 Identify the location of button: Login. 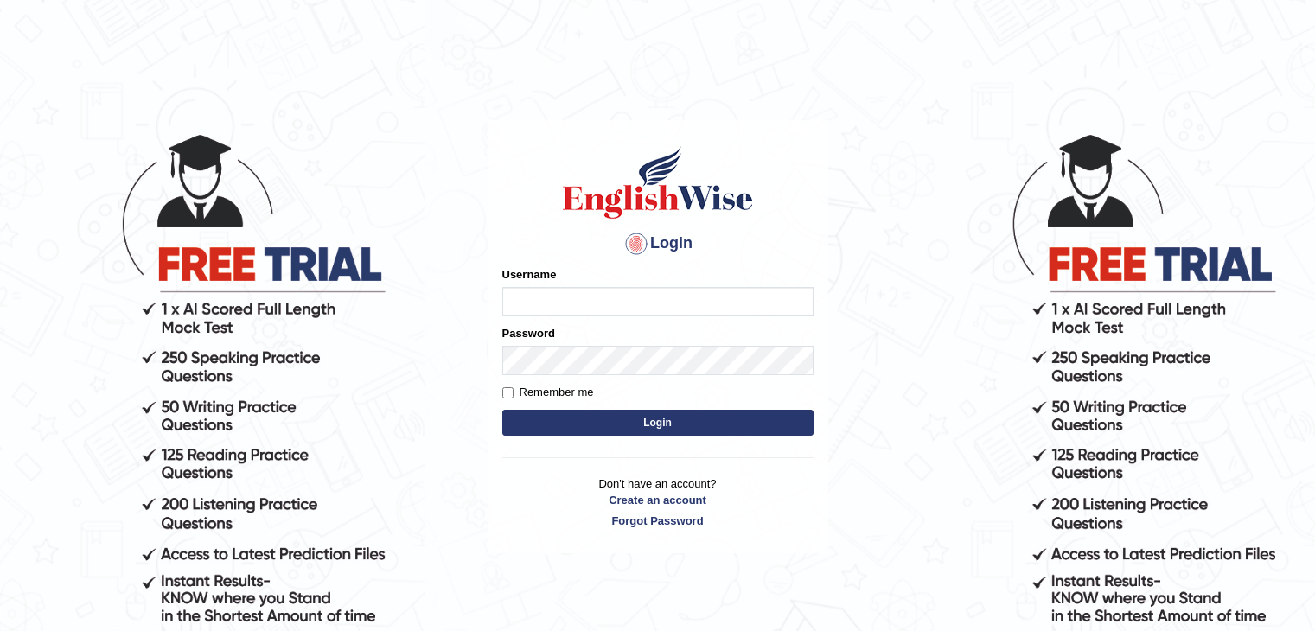
(658, 423).